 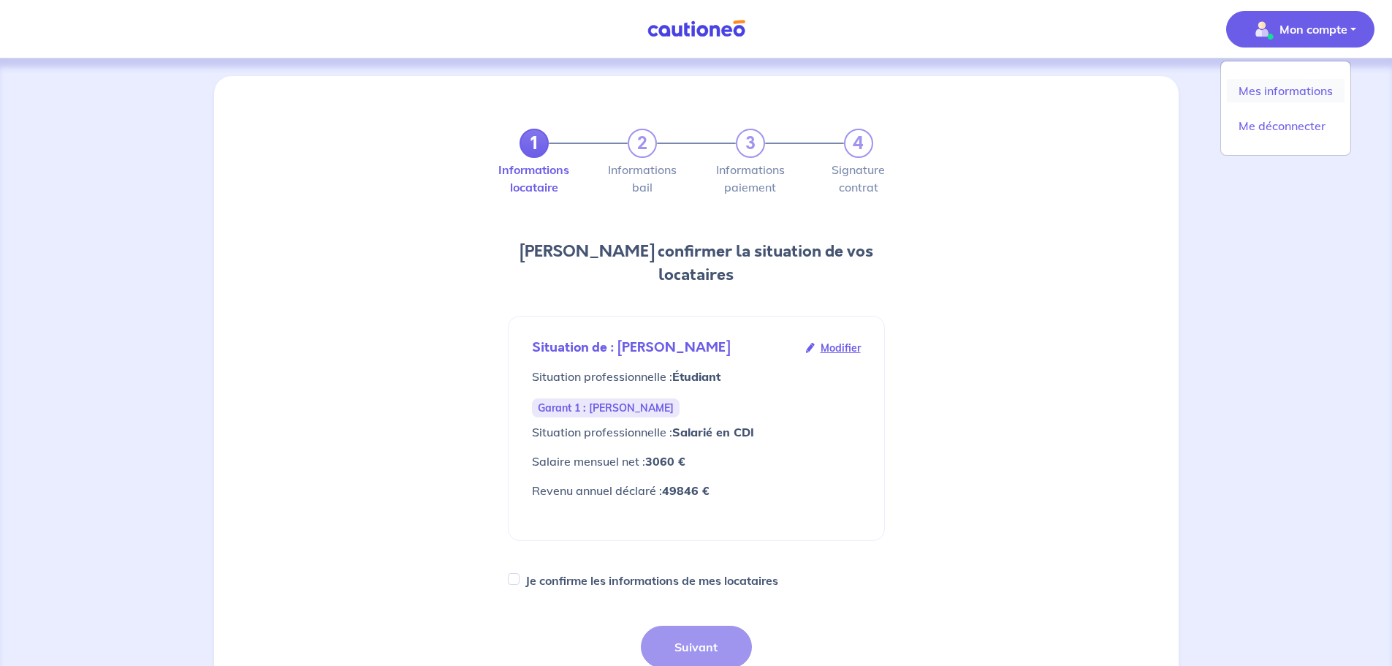 I want to click on a: Modifier, so click(x=833, y=348).